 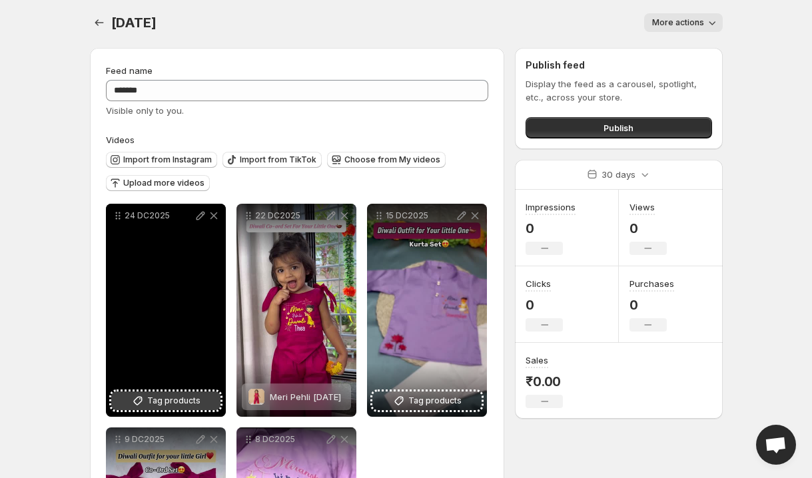 I want to click on h2: Publish feed, so click(x=618, y=65).